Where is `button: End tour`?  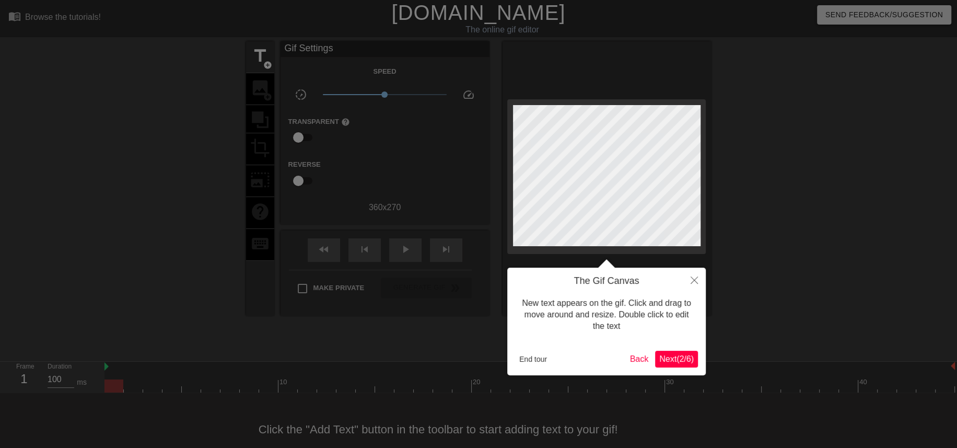
button: End tour is located at coordinates (533, 359).